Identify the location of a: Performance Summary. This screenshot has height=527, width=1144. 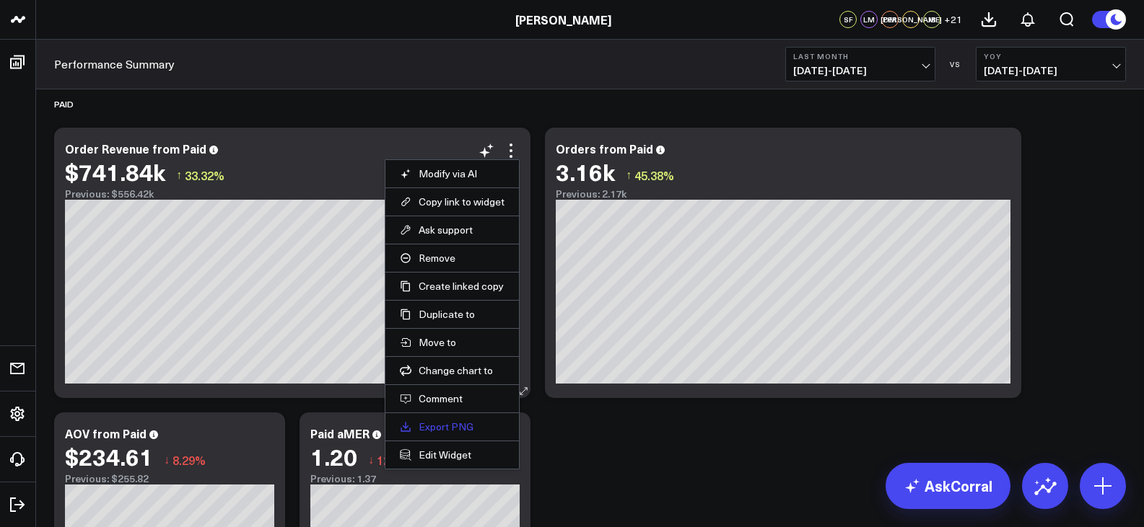
(114, 64).